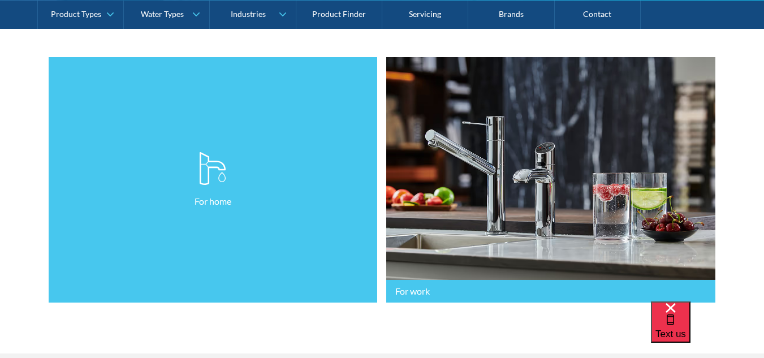 The width and height of the screenshot is (764, 358). Describe the element at coordinates (213, 201) in the screenshot. I see `p: For home` at that location.